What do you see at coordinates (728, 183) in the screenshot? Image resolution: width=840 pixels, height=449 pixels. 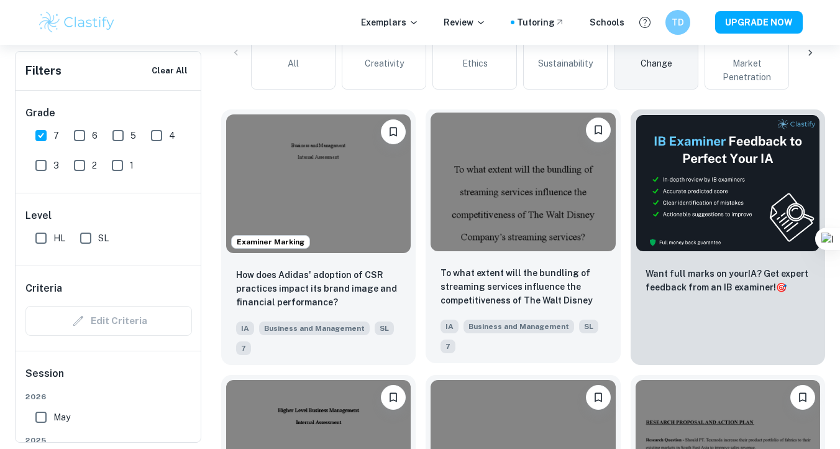 I see `img: Thumbnail` at bounding box center [728, 183].